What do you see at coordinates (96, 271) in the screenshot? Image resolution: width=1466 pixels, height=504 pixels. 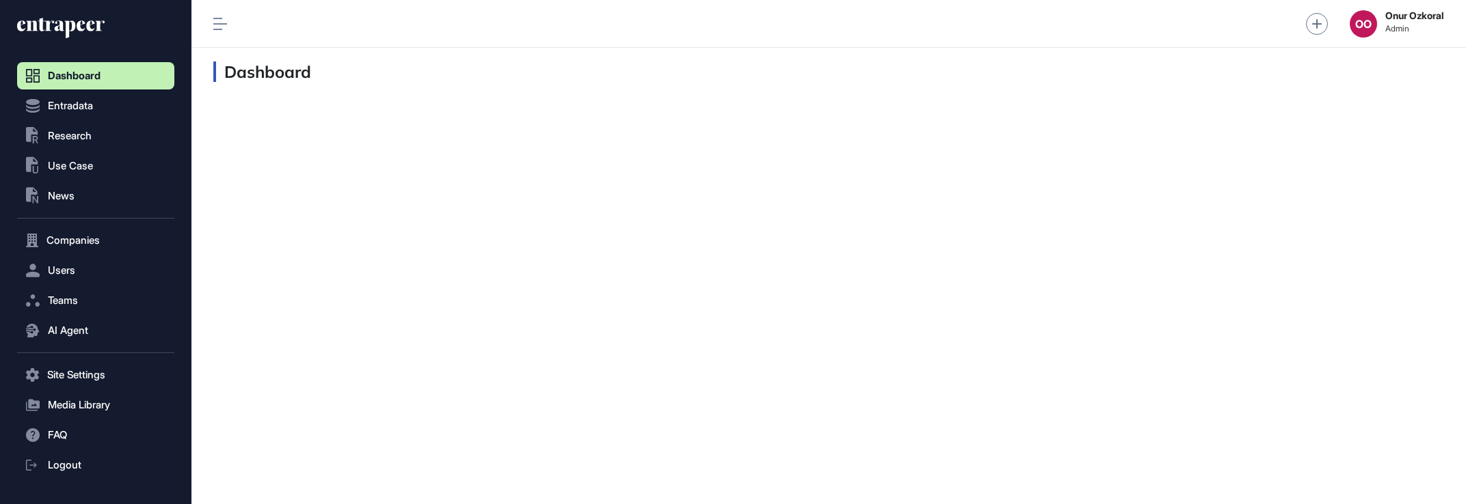 I see `button: Users` at bounding box center [96, 271].